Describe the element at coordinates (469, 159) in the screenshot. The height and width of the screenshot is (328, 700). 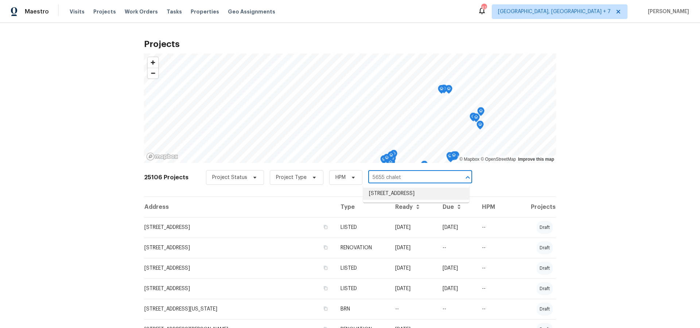
I see `a: Mapbox` at that location.